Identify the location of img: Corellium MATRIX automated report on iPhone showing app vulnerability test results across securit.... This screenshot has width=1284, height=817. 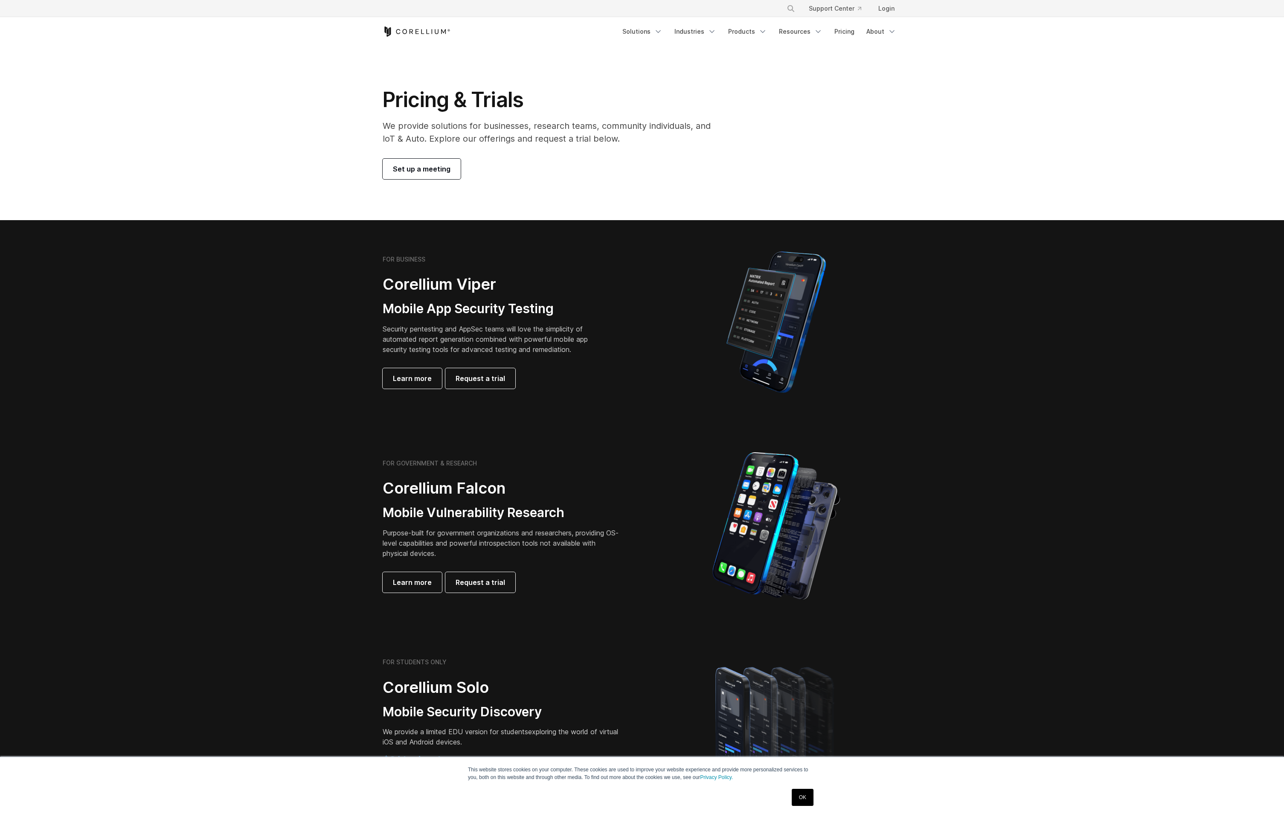
(776, 322).